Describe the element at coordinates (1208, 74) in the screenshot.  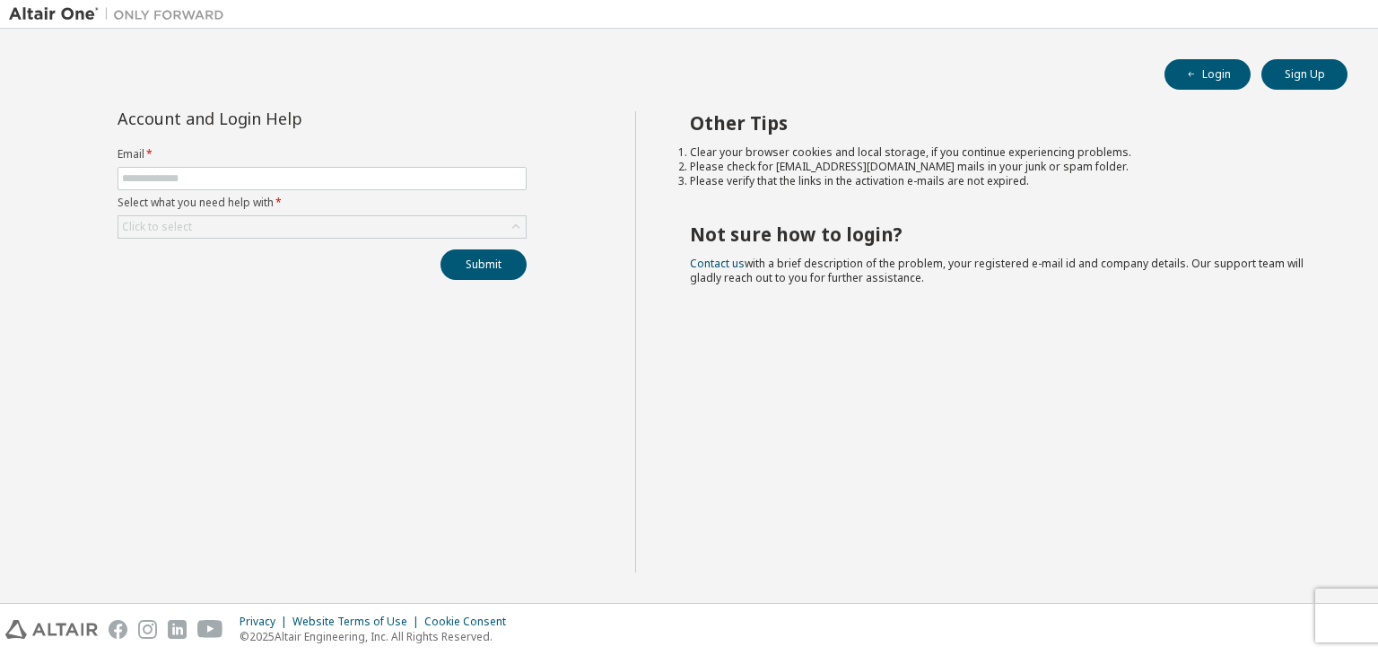
I see `button: Login` at that location.